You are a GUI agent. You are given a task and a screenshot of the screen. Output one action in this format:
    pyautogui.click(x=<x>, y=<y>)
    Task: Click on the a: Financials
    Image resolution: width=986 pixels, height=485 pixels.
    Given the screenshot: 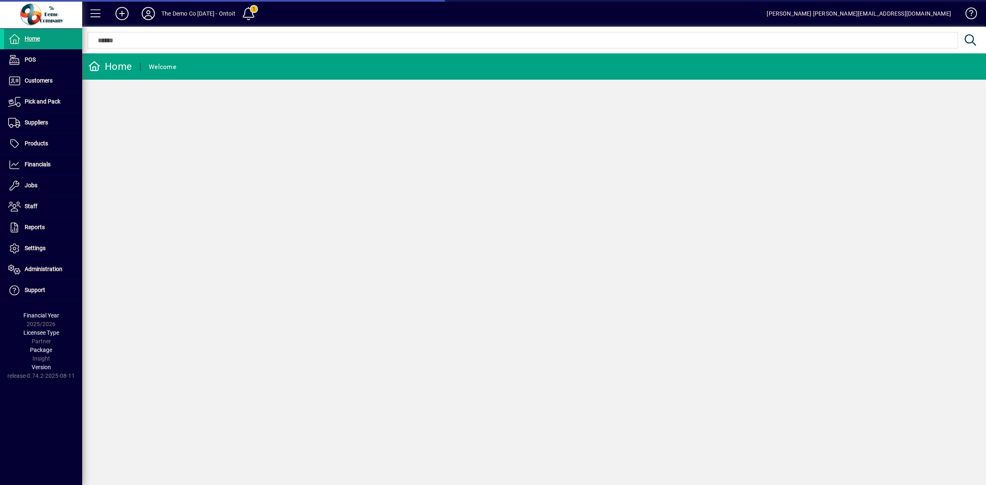 What is the action you would take?
    pyautogui.click(x=43, y=165)
    